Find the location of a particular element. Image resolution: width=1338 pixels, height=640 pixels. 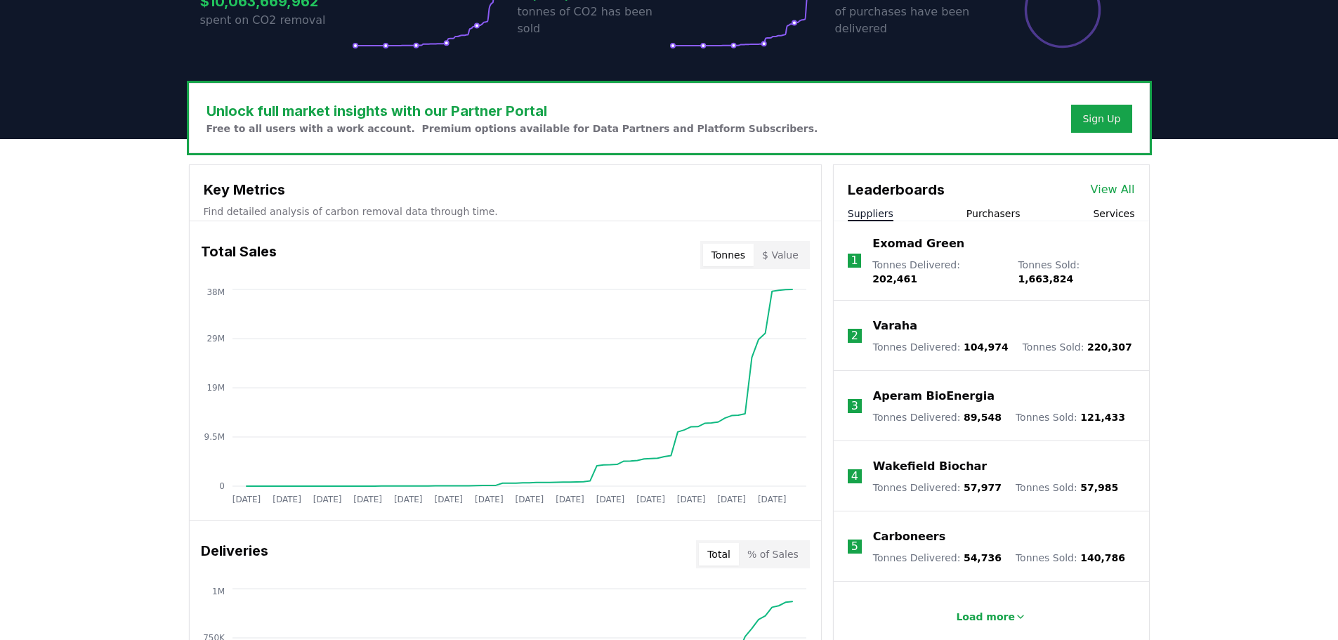

button: Purchasers is located at coordinates (993, 213).